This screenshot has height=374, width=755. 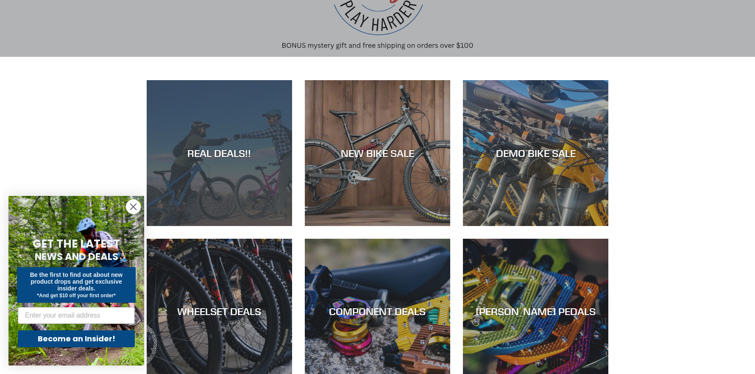 I want to click on span: Be the first to find out about new product drops and get exclusive insider deals., so click(x=76, y=281).